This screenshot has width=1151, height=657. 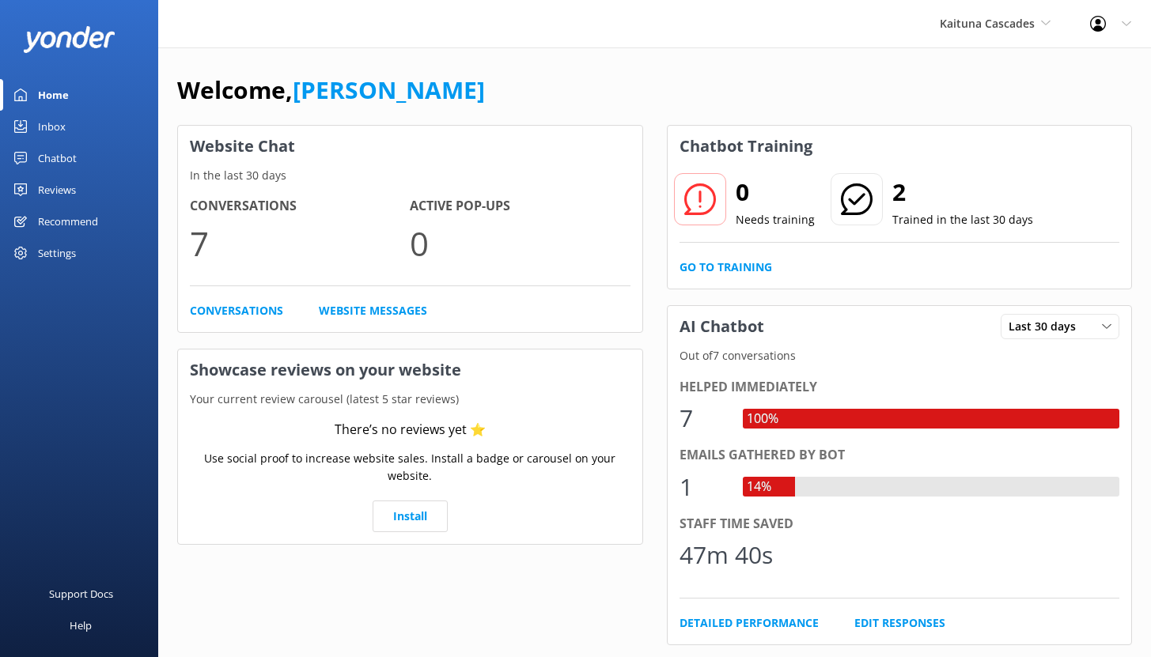 What do you see at coordinates (759, 487) in the screenshot?
I see `div: 14%` at bounding box center [759, 487].